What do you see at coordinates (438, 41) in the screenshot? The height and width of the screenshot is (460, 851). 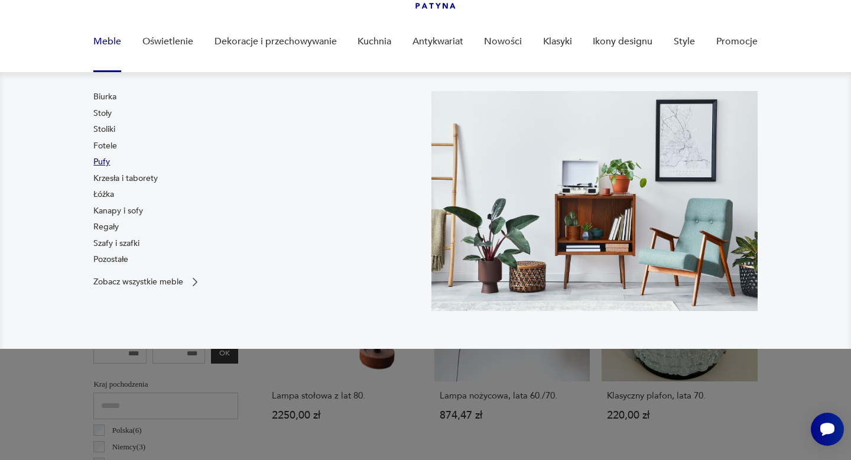 I see `a: Antykwariat` at bounding box center [438, 41].